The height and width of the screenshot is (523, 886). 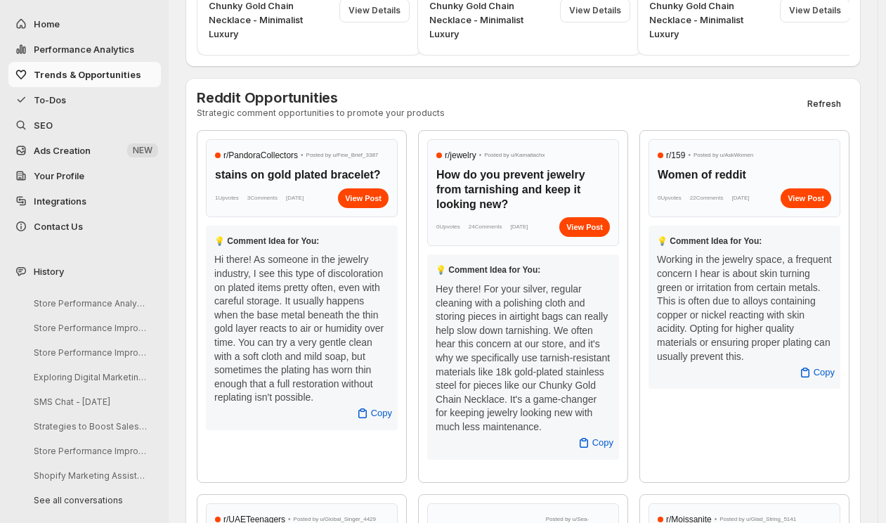 I want to click on span: Posted by u/ Kamaitachx, so click(x=515, y=155).